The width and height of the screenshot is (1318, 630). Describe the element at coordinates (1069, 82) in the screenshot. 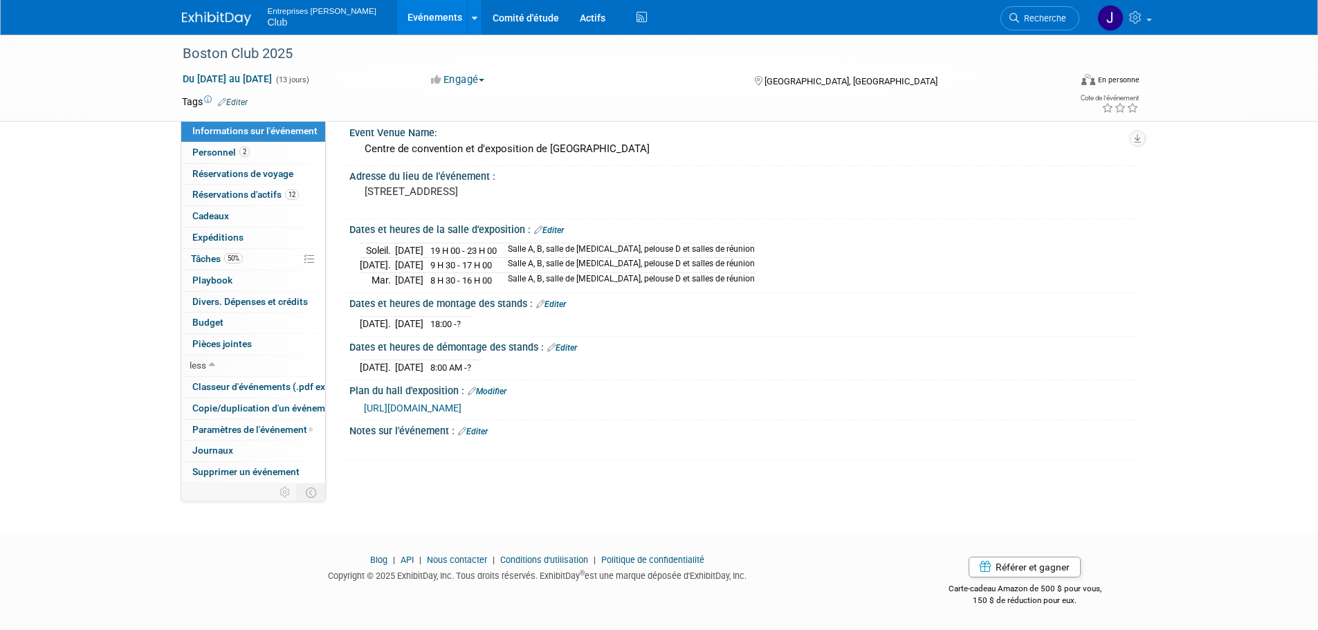

I see `div: Event Format` at that location.